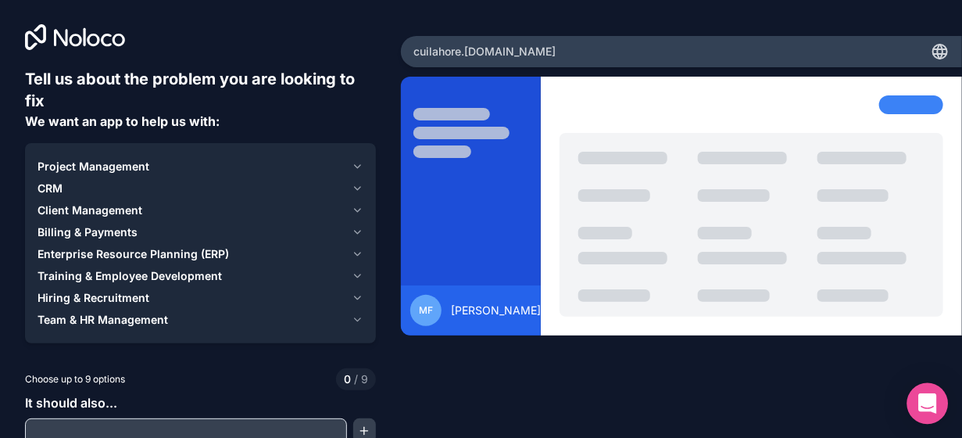 The width and height of the screenshot is (962, 438). I want to click on span: Enterprise Resource Planning (ERP), so click(133, 254).